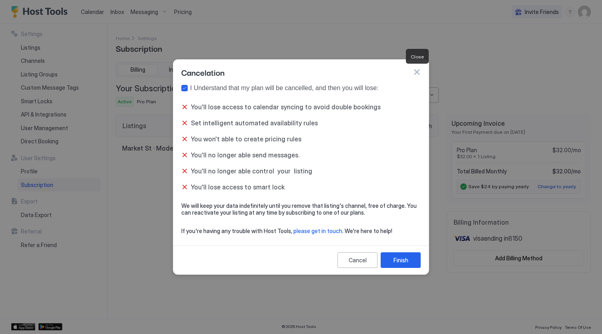  I want to click on span: You'll lose access to calendar syncing to avoid double bookings, so click(286, 107).